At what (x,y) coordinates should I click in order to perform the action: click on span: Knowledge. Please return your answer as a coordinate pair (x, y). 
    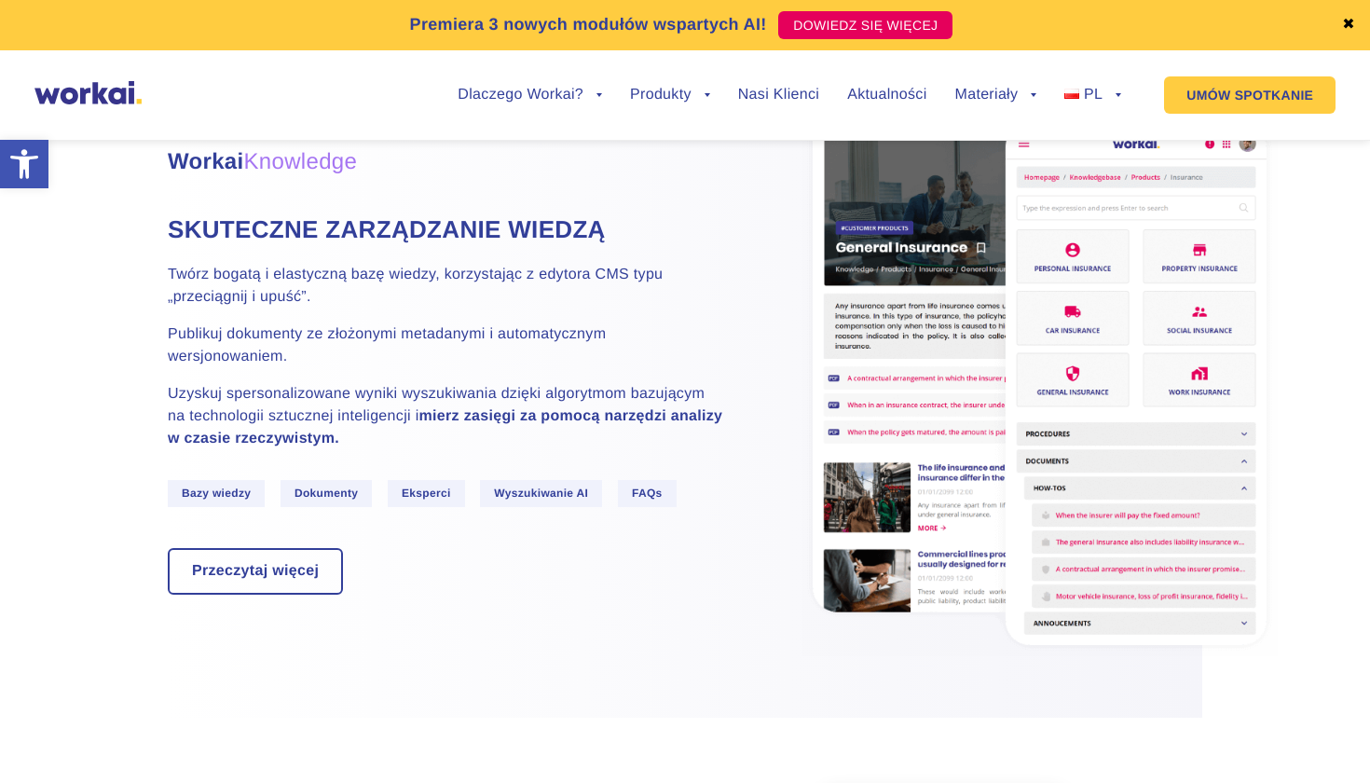
    Looking at the image, I should click on (301, 161).